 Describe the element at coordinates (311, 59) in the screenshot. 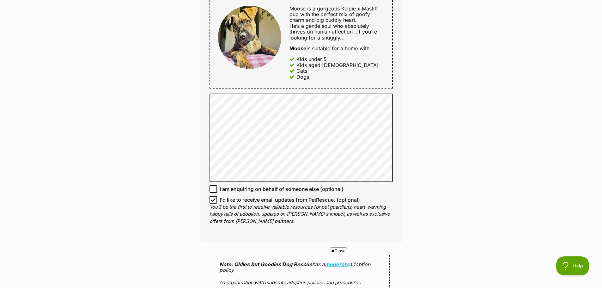

I see `div: Kids under 5` at that location.